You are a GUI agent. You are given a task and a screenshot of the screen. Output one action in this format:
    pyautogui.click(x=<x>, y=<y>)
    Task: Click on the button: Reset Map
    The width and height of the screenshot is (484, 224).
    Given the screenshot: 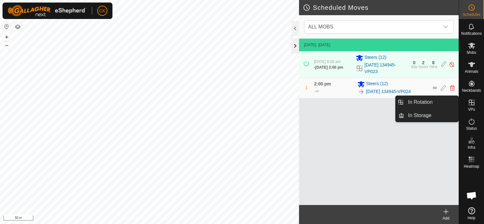 What is the action you would take?
    pyautogui.click(x=7, y=27)
    